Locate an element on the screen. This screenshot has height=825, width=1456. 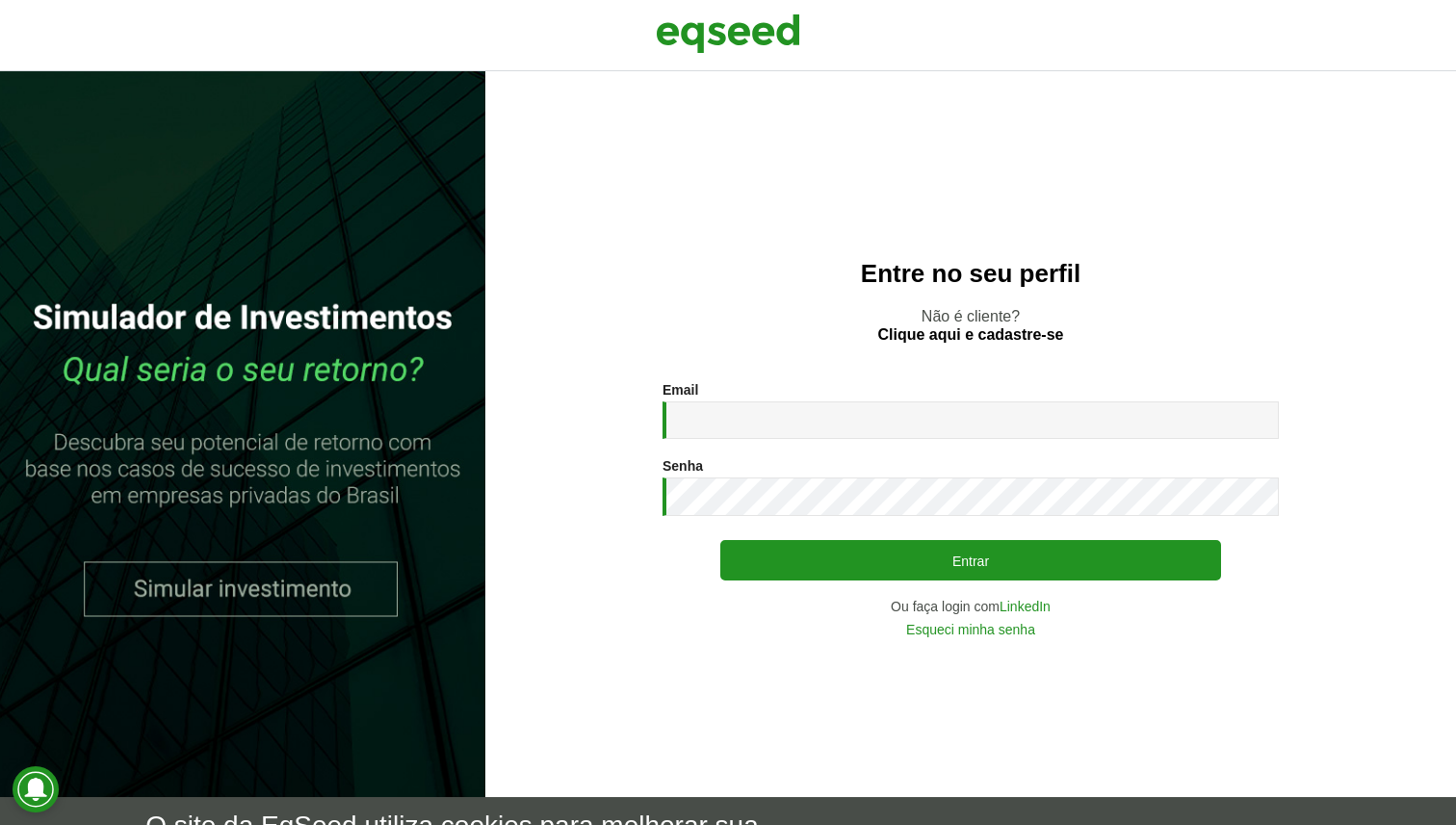
img: EqSeed Logo is located at coordinates (728, 34).